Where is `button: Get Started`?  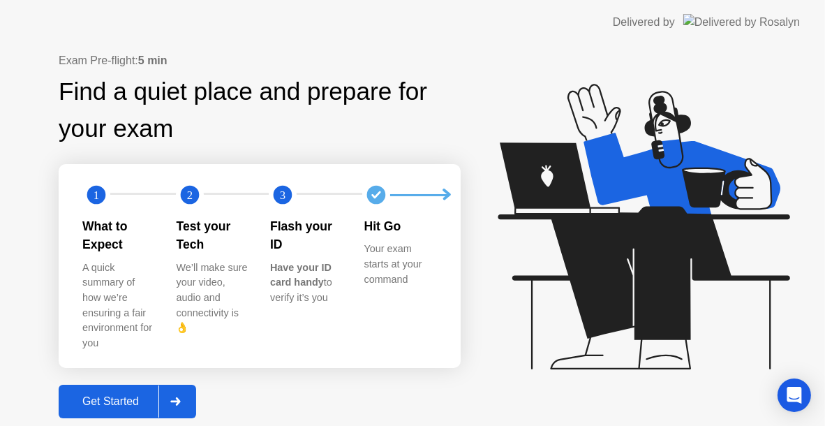 button: Get Started is located at coordinates (127, 402).